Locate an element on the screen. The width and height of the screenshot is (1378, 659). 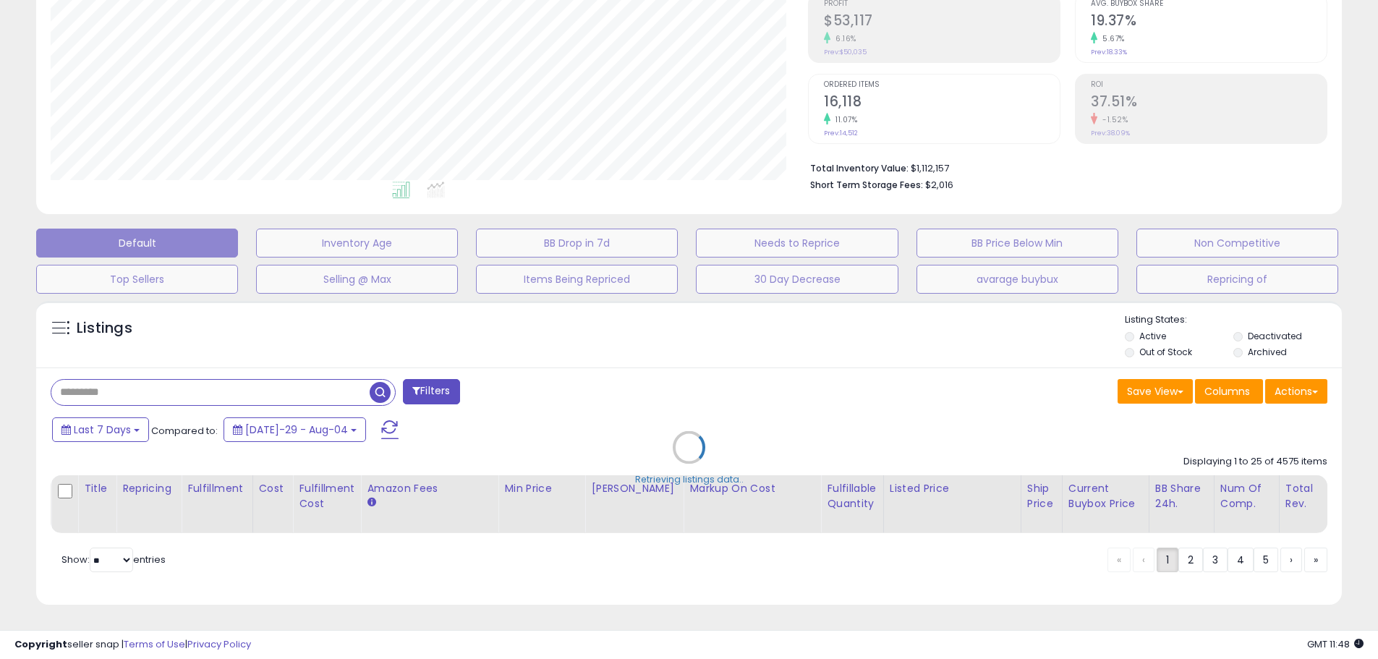
a: Terms of Use is located at coordinates (154, 644).